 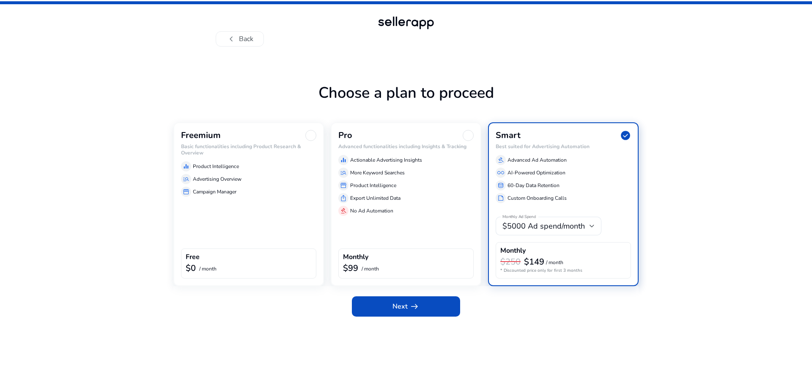 I want to click on span: ios_share, so click(x=344, y=198).